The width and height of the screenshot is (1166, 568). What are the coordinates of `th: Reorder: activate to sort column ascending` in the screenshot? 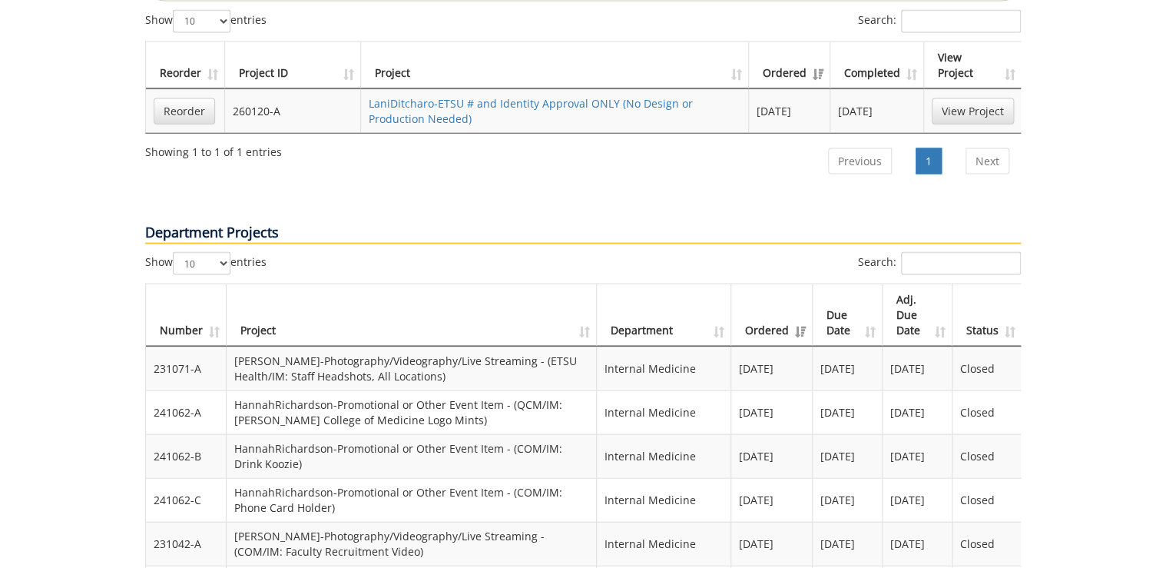 It's located at (185, 65).